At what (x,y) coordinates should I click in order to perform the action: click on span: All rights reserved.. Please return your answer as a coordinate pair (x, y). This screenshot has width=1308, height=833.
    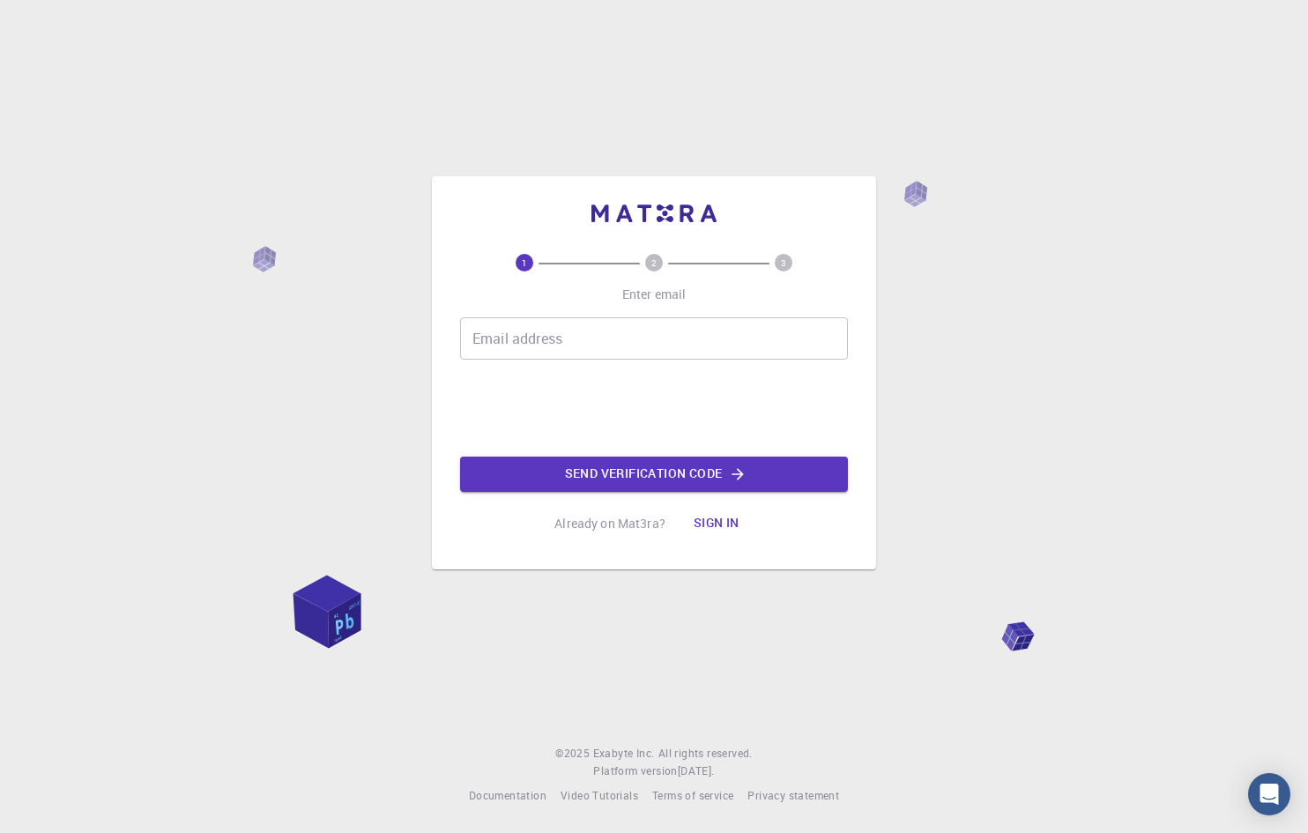
    Looking at the image, I should click on (705, 754).